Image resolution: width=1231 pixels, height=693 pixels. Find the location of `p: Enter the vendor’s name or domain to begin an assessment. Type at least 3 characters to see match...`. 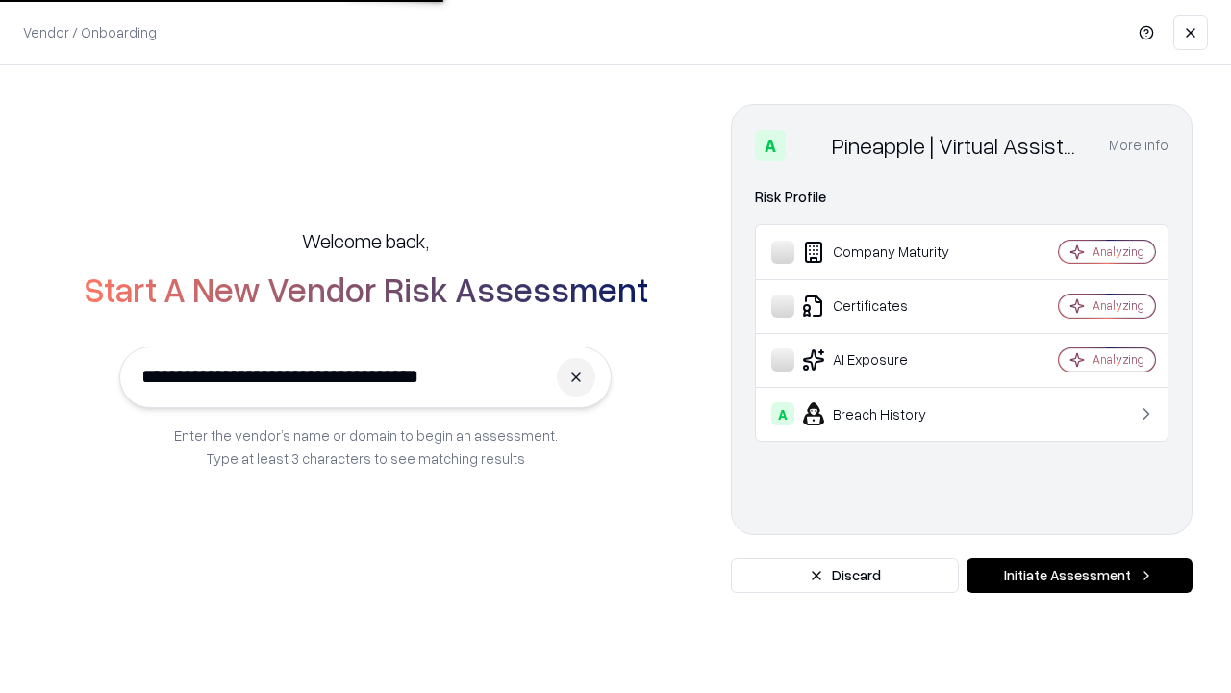

p: Enter the vendor’s name or domain to begin an assessment. Type at least 3 characters to see match... is located at coordinates (366, 446).